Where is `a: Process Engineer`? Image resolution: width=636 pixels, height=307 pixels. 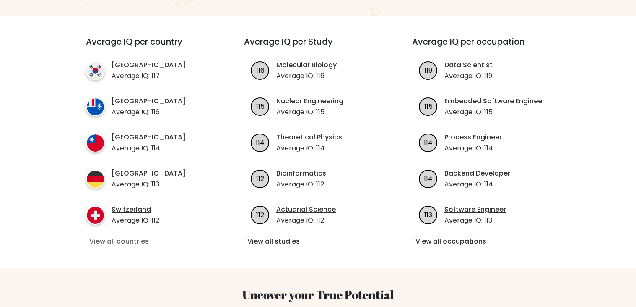
a: Process Engineer is located at coordinates (473, 137).